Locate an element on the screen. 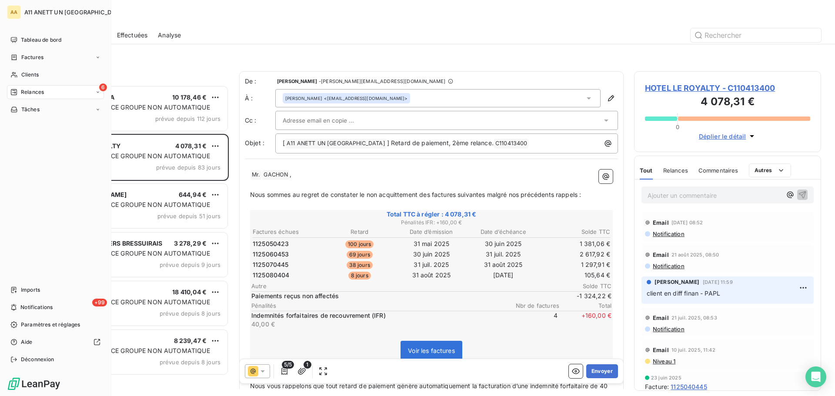  span: HOTEL LE ROYALTY - C110413400 is located at coordinates (728, 88).